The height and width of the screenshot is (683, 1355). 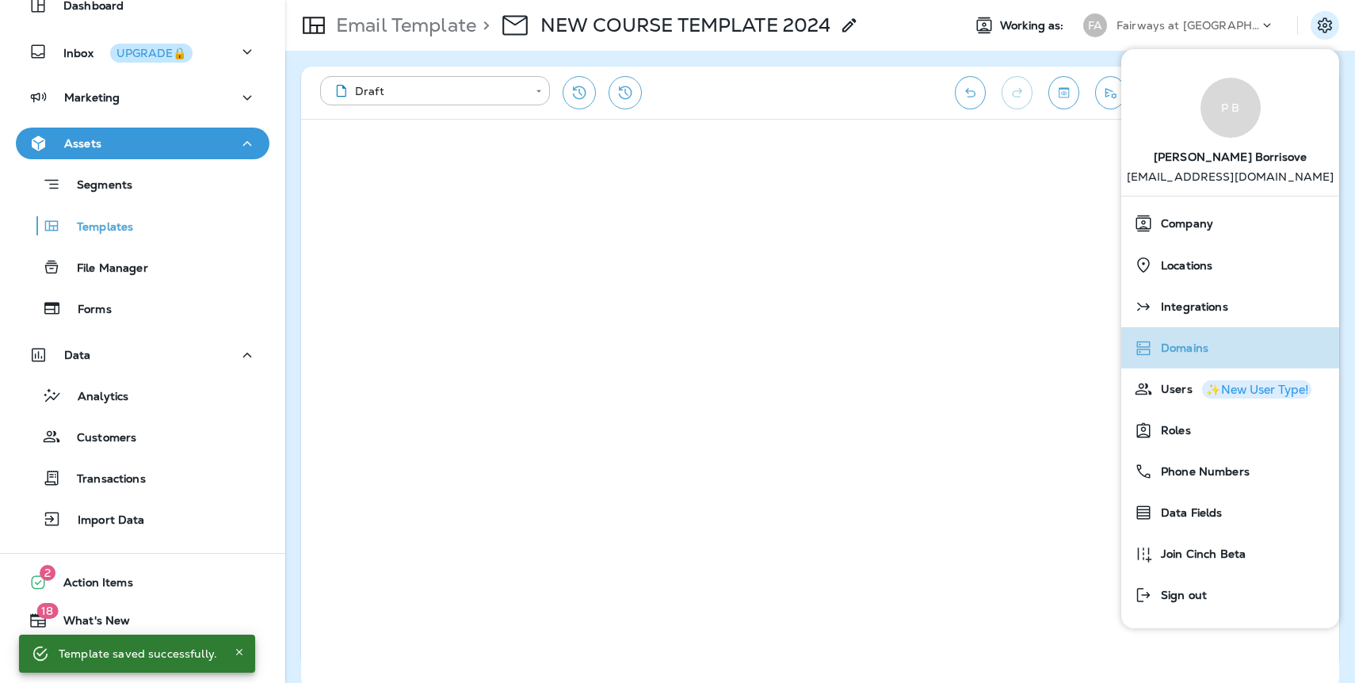 I want to click on div: Draft, so click(x=428, y=91).